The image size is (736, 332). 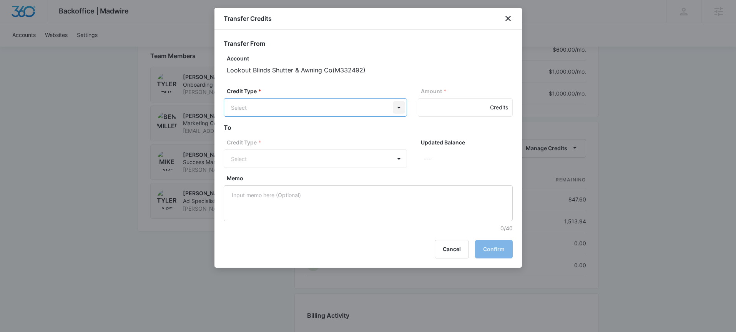 I want to click on label: Amount, so click(x=468, y=91).